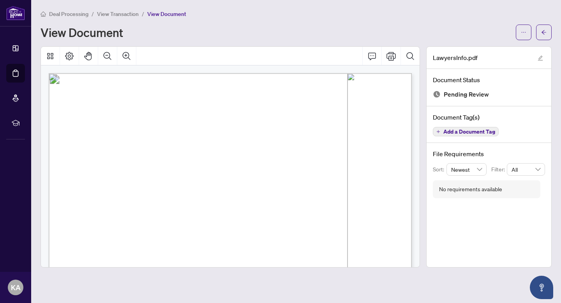 This screenshot has height=303, width=561. I want to click on span: View Document, so click(167, 14).